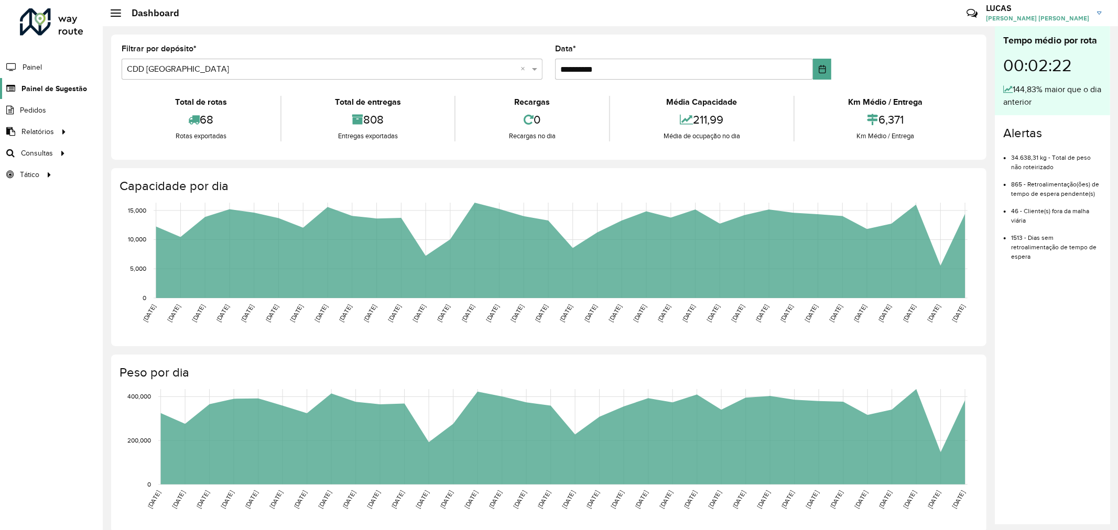  Describe the element at coordinates (138, 268) in the screenshot. I see `text: 5,000` at that location.